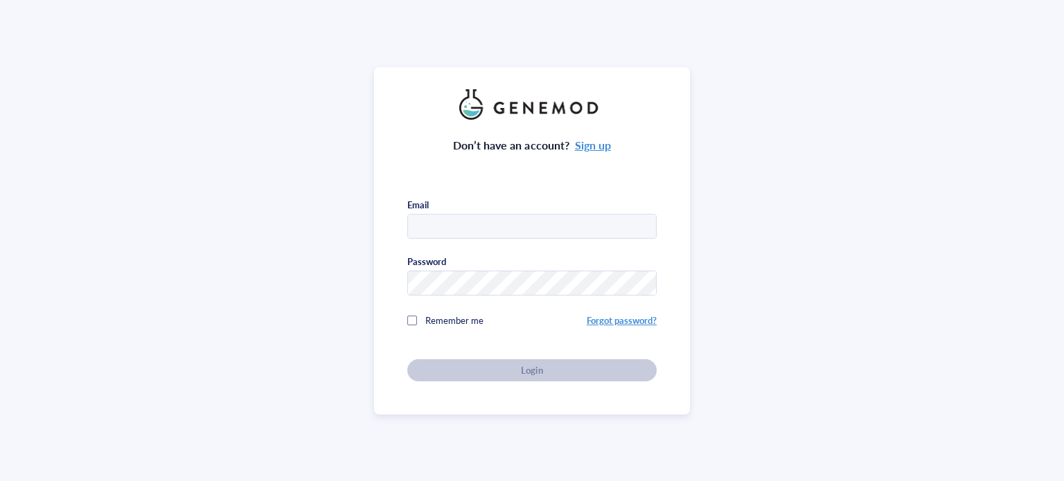 The width and height of the screenshot is (1064, 481). I want to click on a: Sign up, so click(593, 145).